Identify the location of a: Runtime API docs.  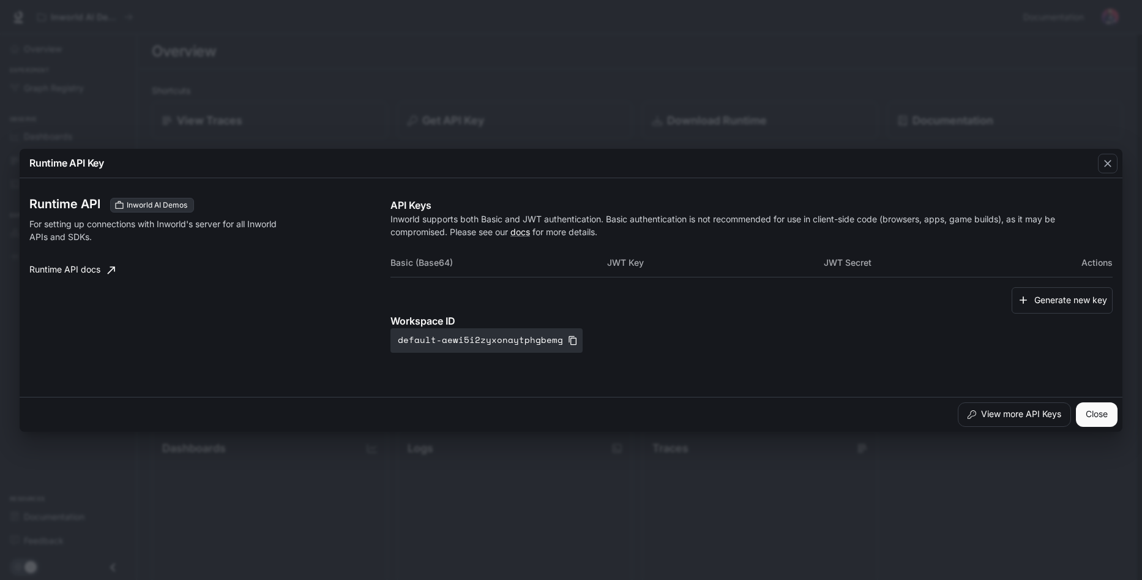
(72, 270).